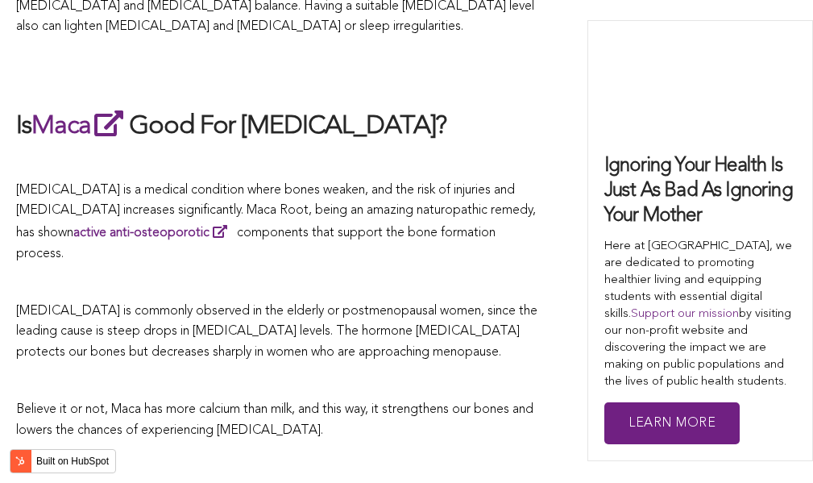 The height and width of the screenshot is (483, 813). I want to click on img: HubSpot sprocket logo, so click(20, 461).